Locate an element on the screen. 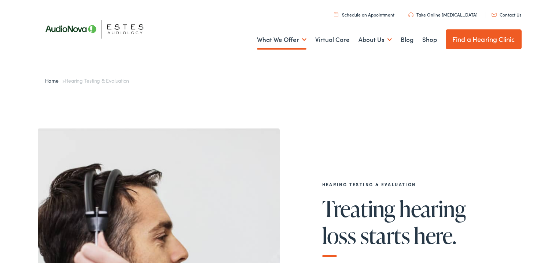 The image size is (559, 263). h2: Hearing Testing & Evaluation is located at coordinates (410, 184).